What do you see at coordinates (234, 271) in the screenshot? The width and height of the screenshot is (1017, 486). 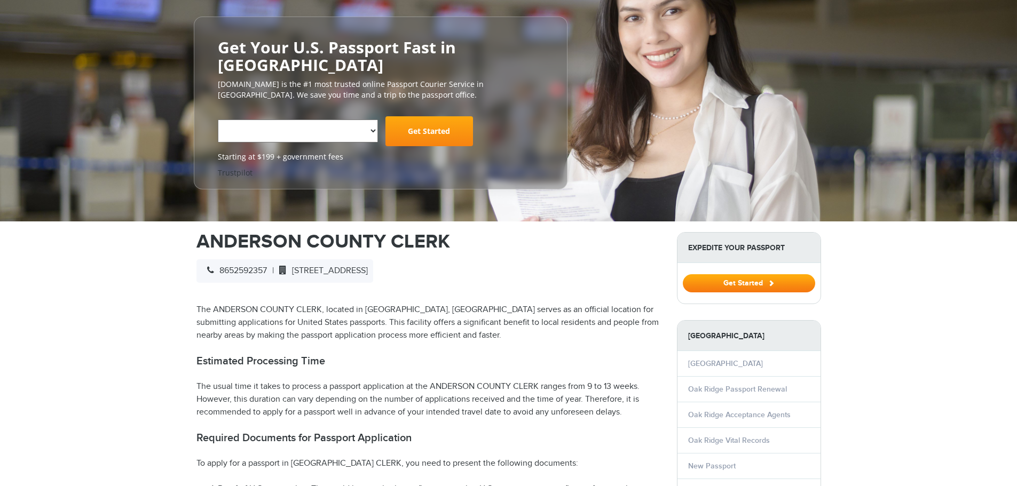 I see `span: 8652592357` at bounding box center [234, 271].